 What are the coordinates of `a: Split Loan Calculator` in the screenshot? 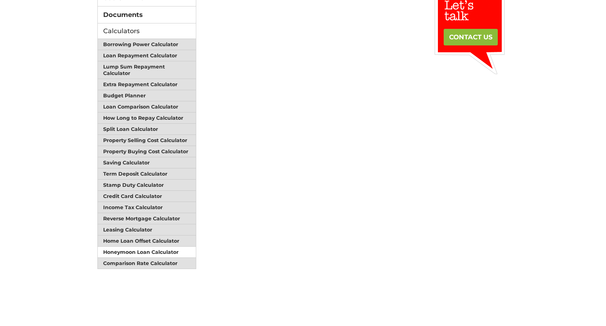 It's located at (147, 129).